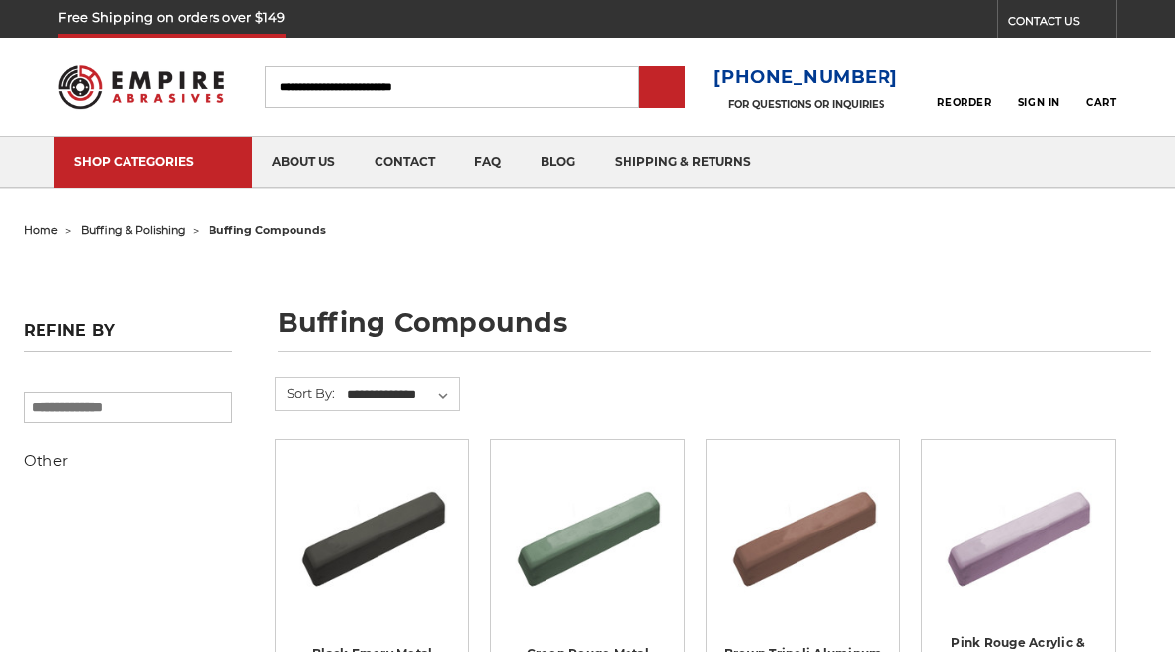 This screenshot has width=1175, height=652. What do you see at coordinates (401, 395) in the screenshot?
I see `select: Sort By:` at bounding box center [401, 395].